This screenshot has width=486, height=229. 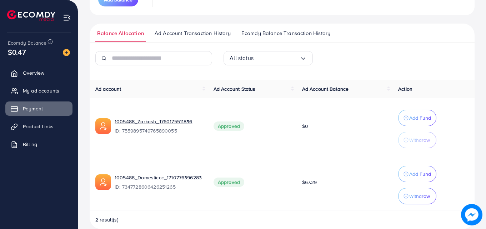 I want to click on a: My ad accounts, so click(x=39, y=91).